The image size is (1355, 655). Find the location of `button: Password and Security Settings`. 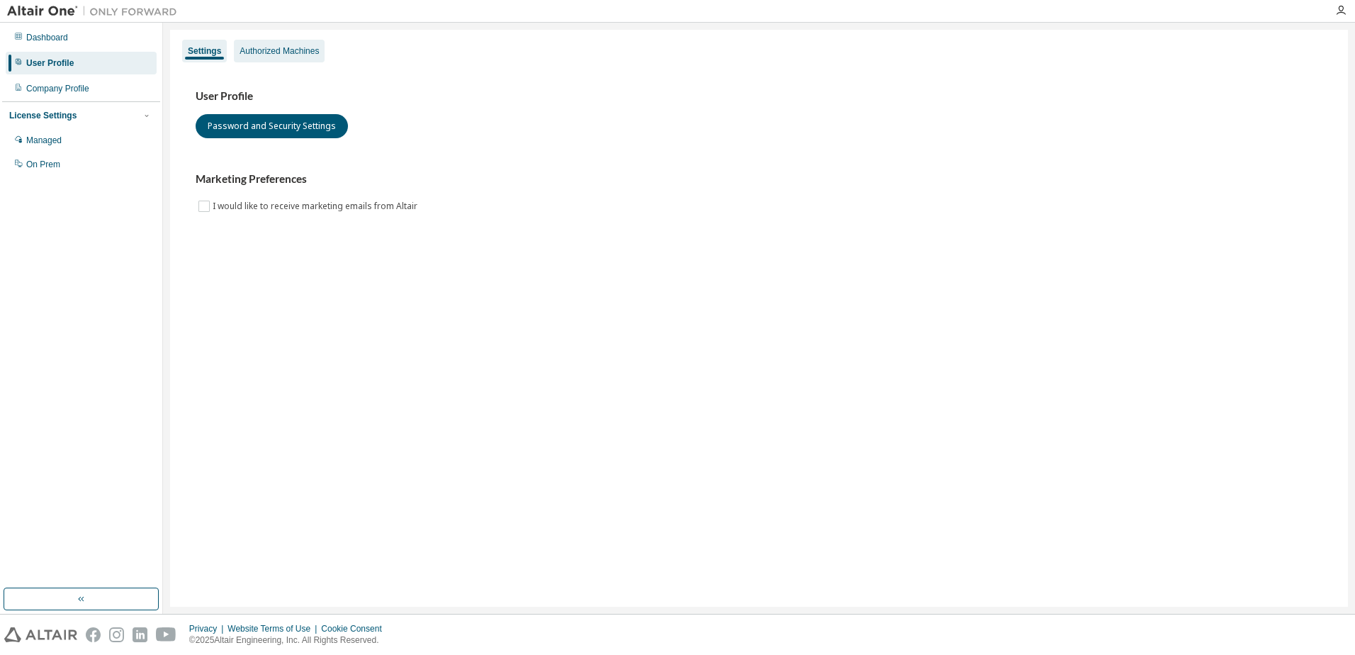

button: Password and Security Settings is located at coordinates (271, 126).